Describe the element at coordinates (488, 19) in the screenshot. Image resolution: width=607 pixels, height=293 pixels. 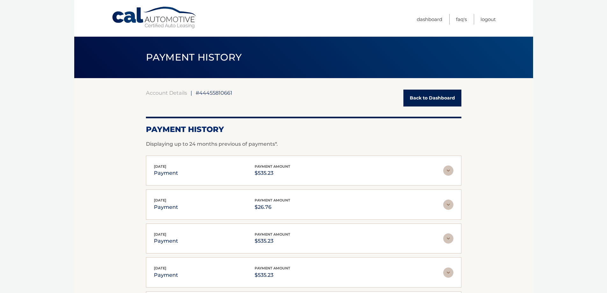
I see `a: Logout` at that location.